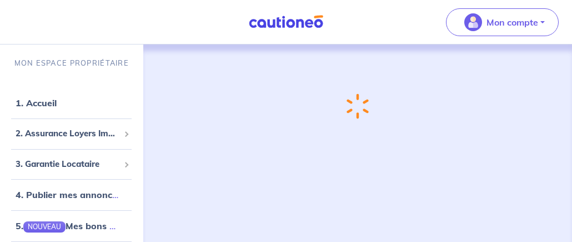 The width and height of the screenshot is (572, 242). What do you see at coordinates (68, 194) in the screenshot?
I see `a: 4. Publier mes annonces` at bounding box center [68, 194].